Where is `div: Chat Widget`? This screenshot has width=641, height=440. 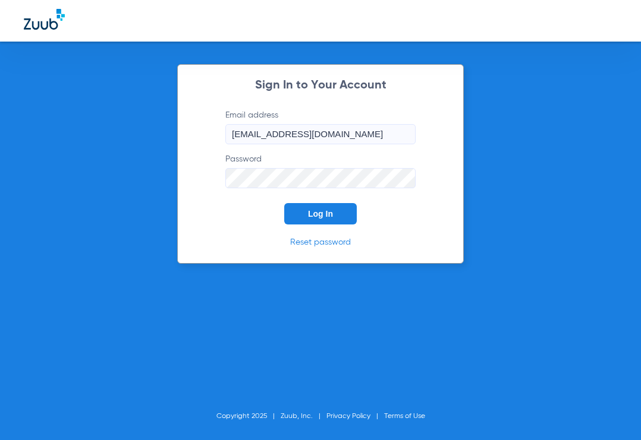
div: Chat Widget is located at coordinates (611, 412).